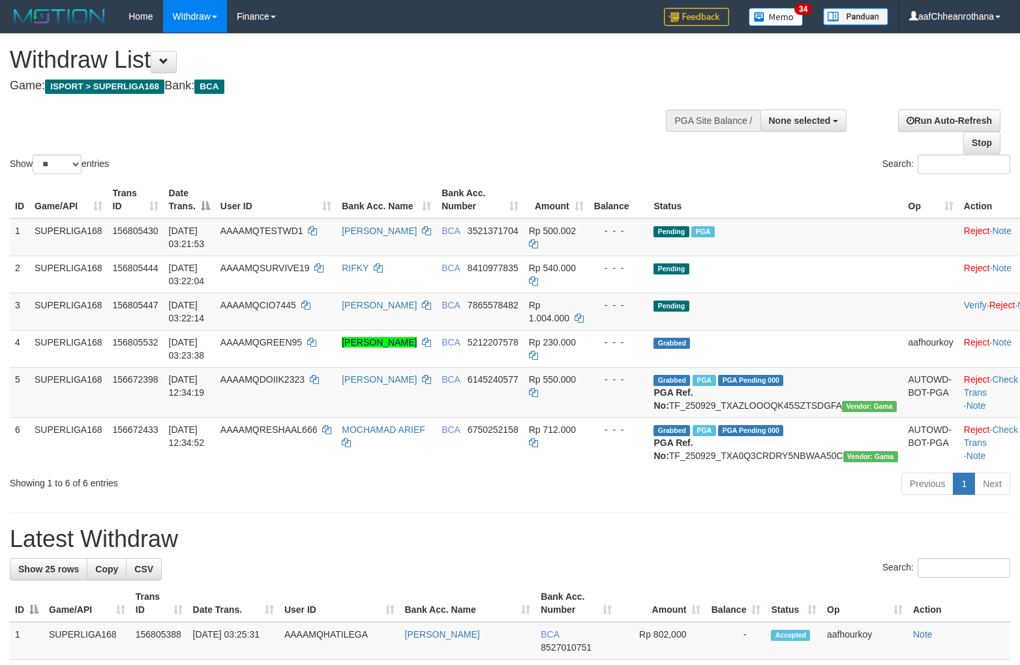  Describe the element at coordinates (213, 481) in the screenshot. I see `div: Showing 1 to 6 of 6 entries` at that location.